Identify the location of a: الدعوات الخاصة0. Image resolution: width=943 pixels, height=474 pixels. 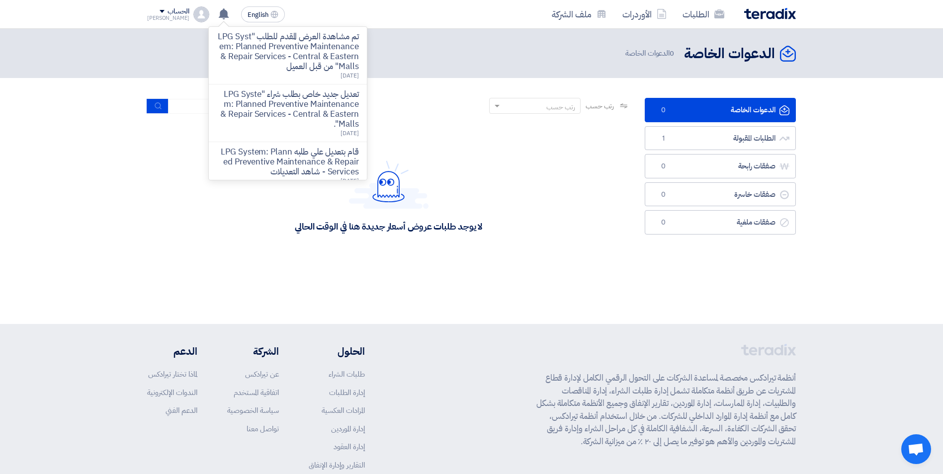
(720, 110).